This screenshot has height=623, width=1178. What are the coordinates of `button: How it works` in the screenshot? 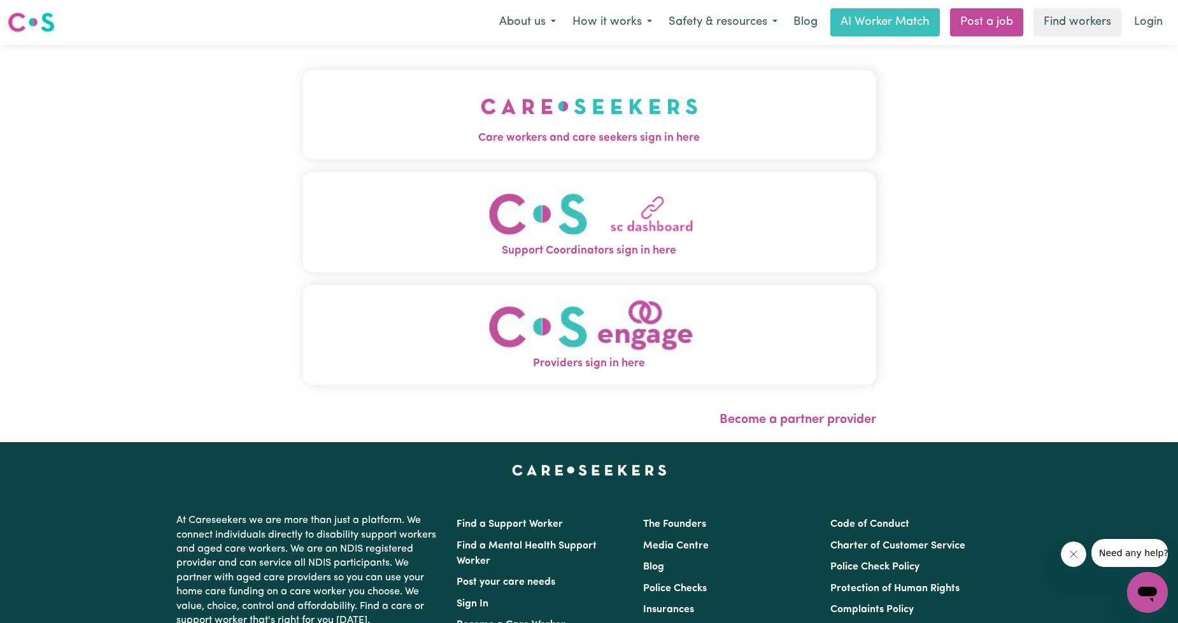 It's located at (612, 22).